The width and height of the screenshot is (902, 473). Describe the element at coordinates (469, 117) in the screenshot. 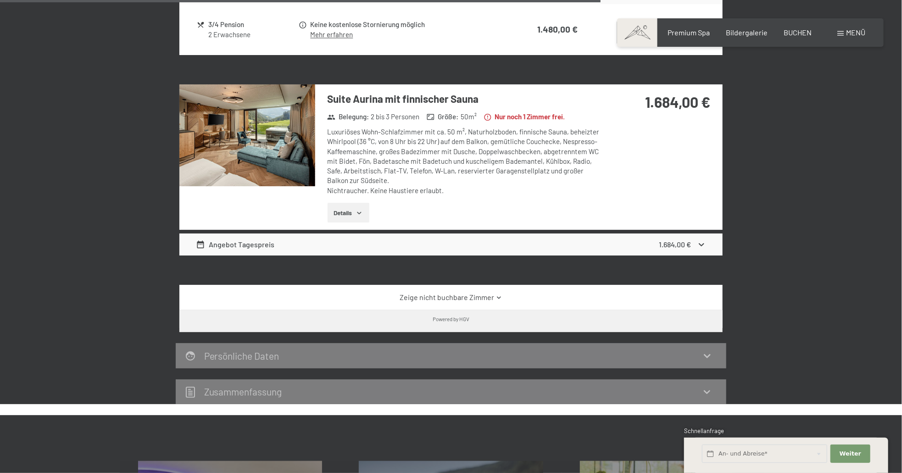

I see `span: 50 m²` at that location.